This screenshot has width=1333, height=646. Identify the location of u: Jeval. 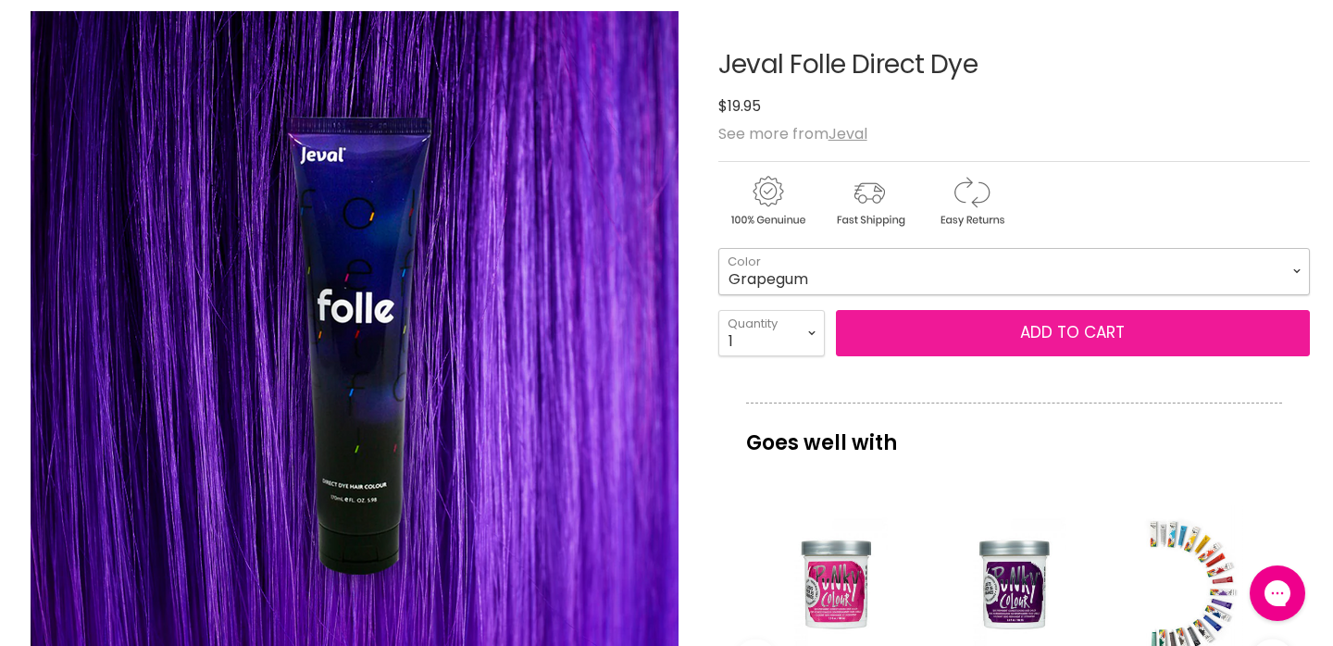
(848, 133).